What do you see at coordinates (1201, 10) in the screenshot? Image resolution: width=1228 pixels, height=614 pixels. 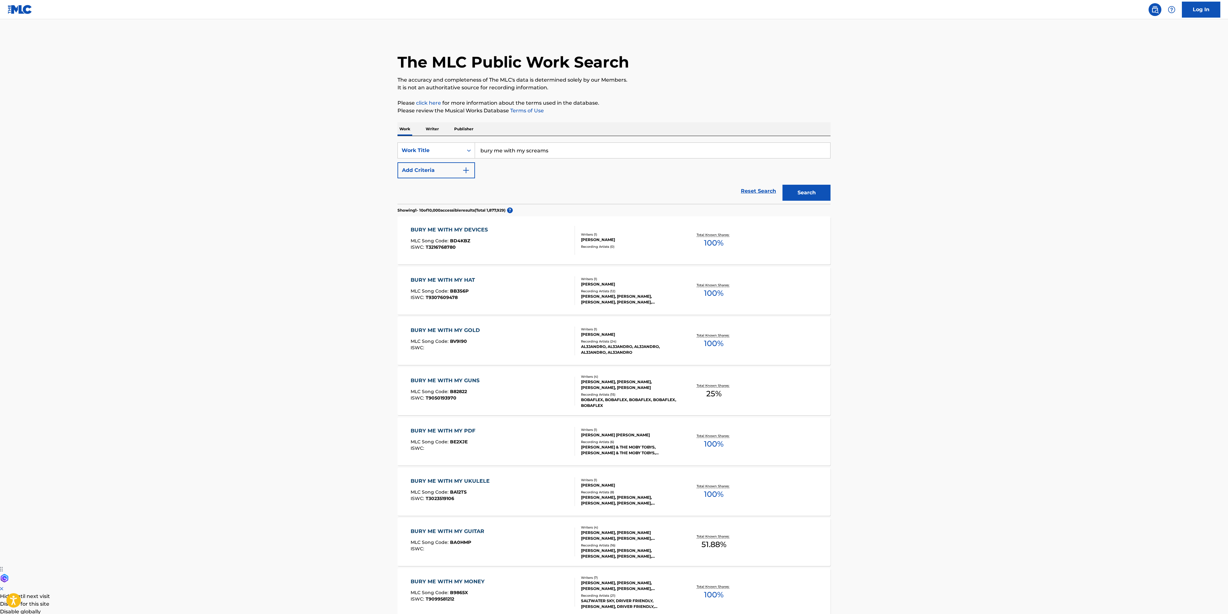 I see `a: Log In` at bounding box center [1201, 10].